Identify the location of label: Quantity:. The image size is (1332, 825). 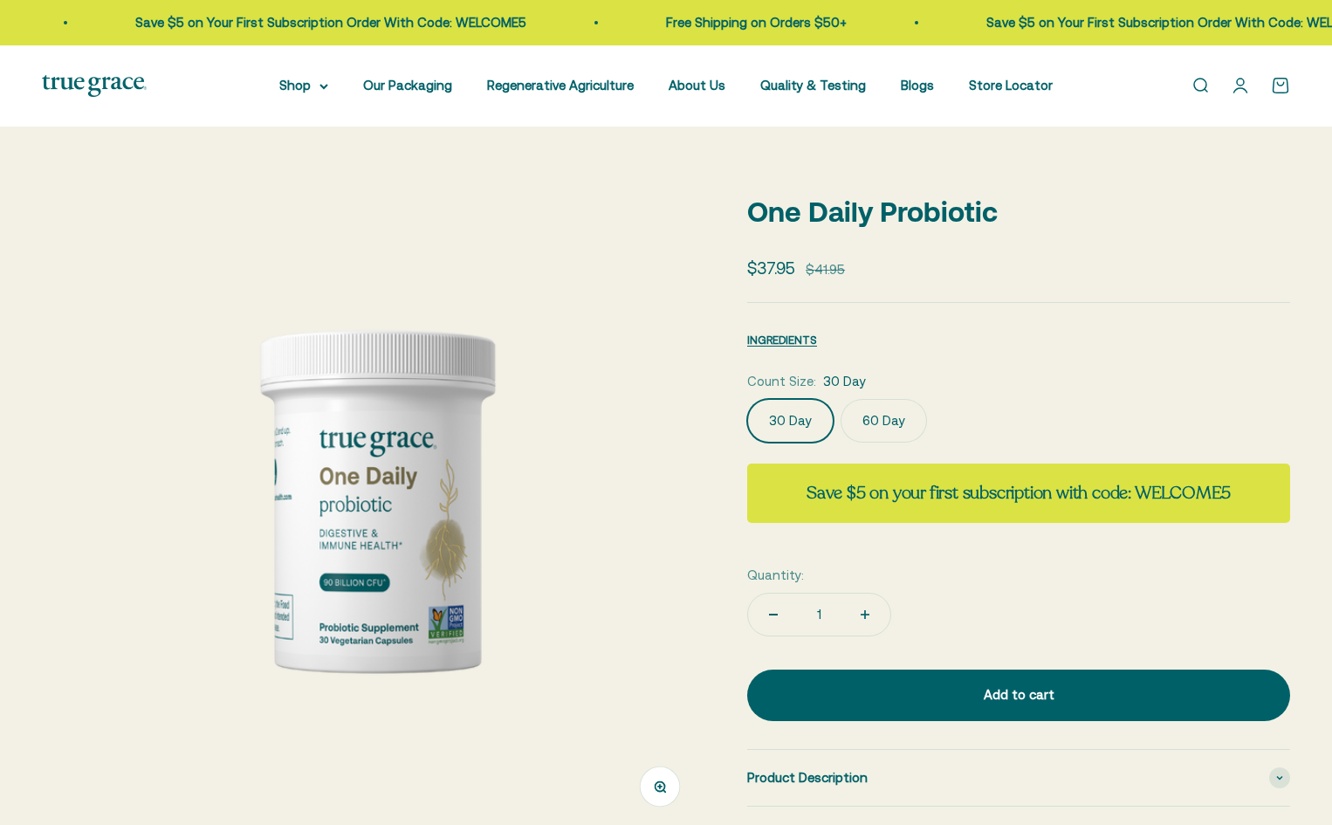
(775, 575).